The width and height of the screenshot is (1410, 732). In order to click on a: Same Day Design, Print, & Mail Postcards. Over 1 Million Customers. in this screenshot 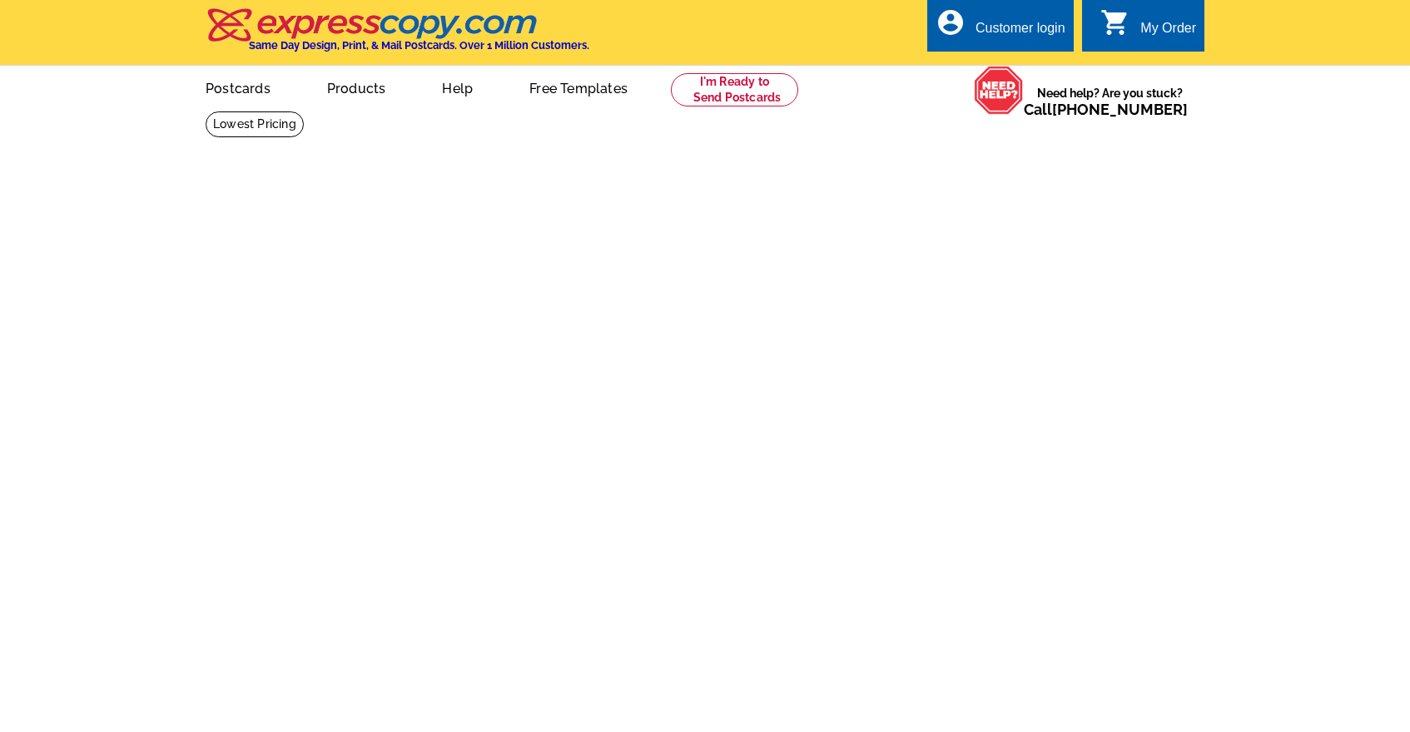, I will do `click(397, 36)`.